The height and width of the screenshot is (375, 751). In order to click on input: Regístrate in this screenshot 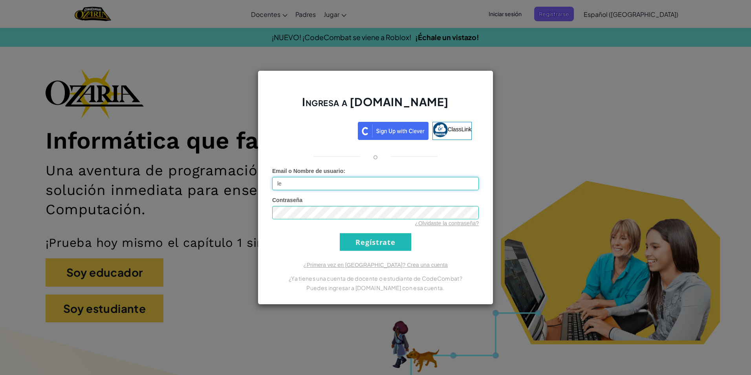, I will do `click(375, 241)`.